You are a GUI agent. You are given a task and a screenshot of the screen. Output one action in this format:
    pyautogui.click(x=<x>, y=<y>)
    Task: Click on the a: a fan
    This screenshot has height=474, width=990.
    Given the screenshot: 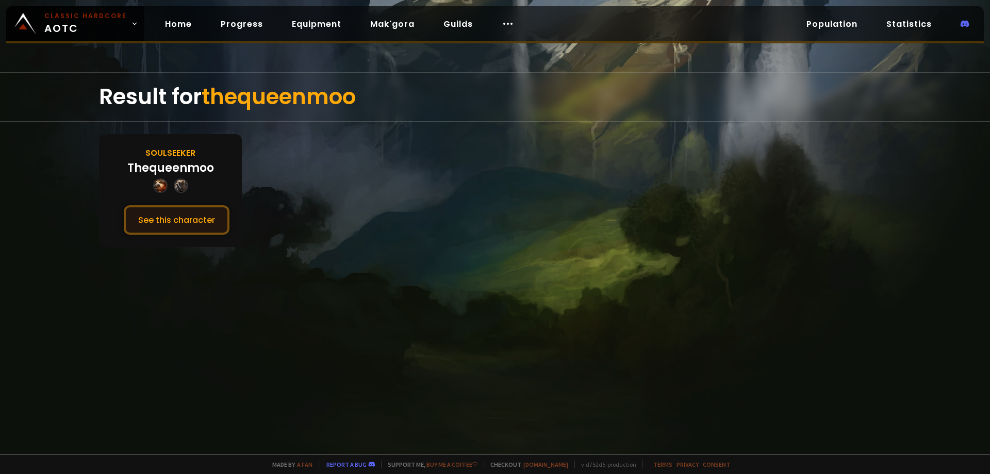 What is the action you would take?
    pyautogui.click(x=305, y=464)
    